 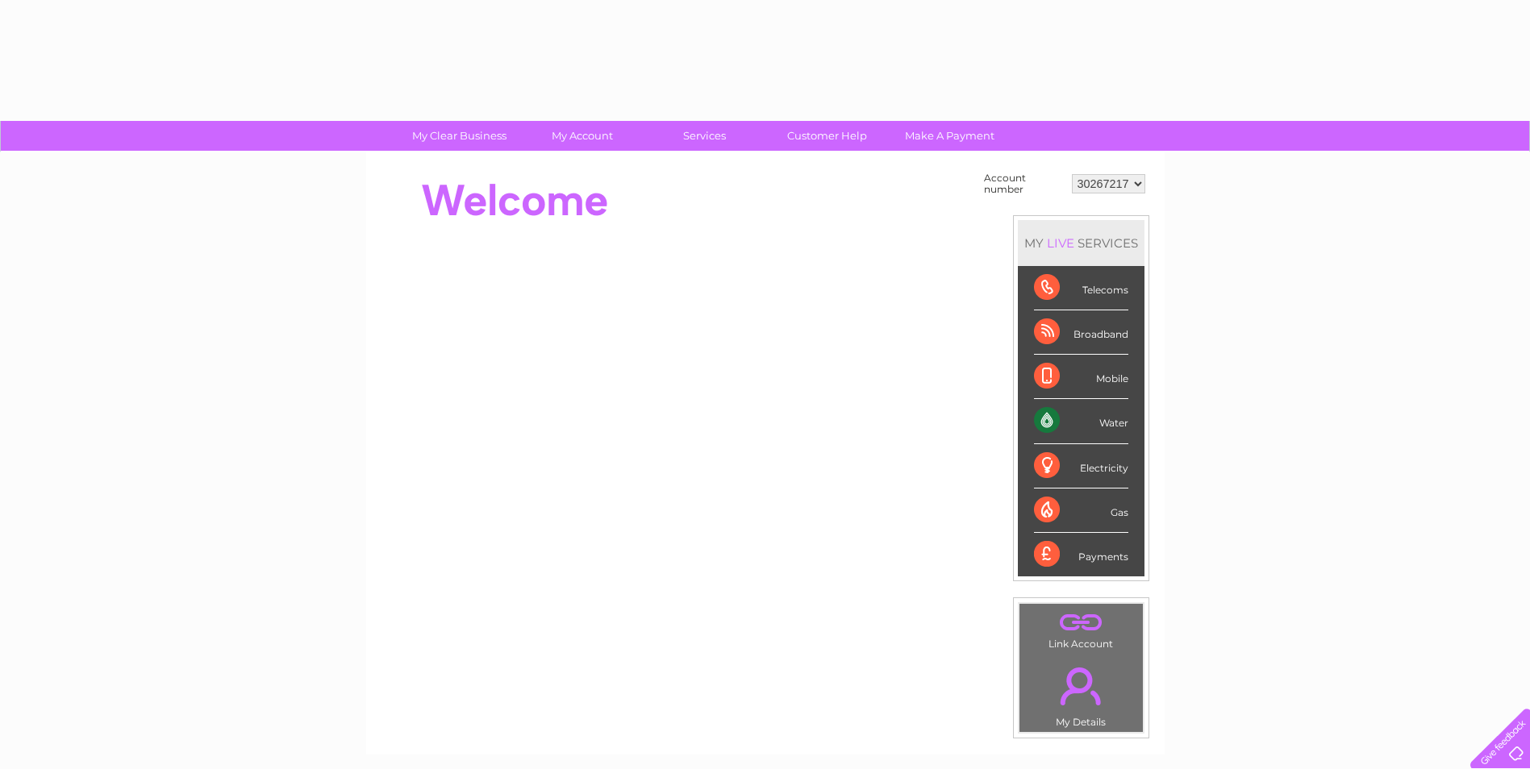 What do you see at coordinates (1081, 628) in the screenshot?
I see `td: Link Account` at bounding box center [1081, 628].